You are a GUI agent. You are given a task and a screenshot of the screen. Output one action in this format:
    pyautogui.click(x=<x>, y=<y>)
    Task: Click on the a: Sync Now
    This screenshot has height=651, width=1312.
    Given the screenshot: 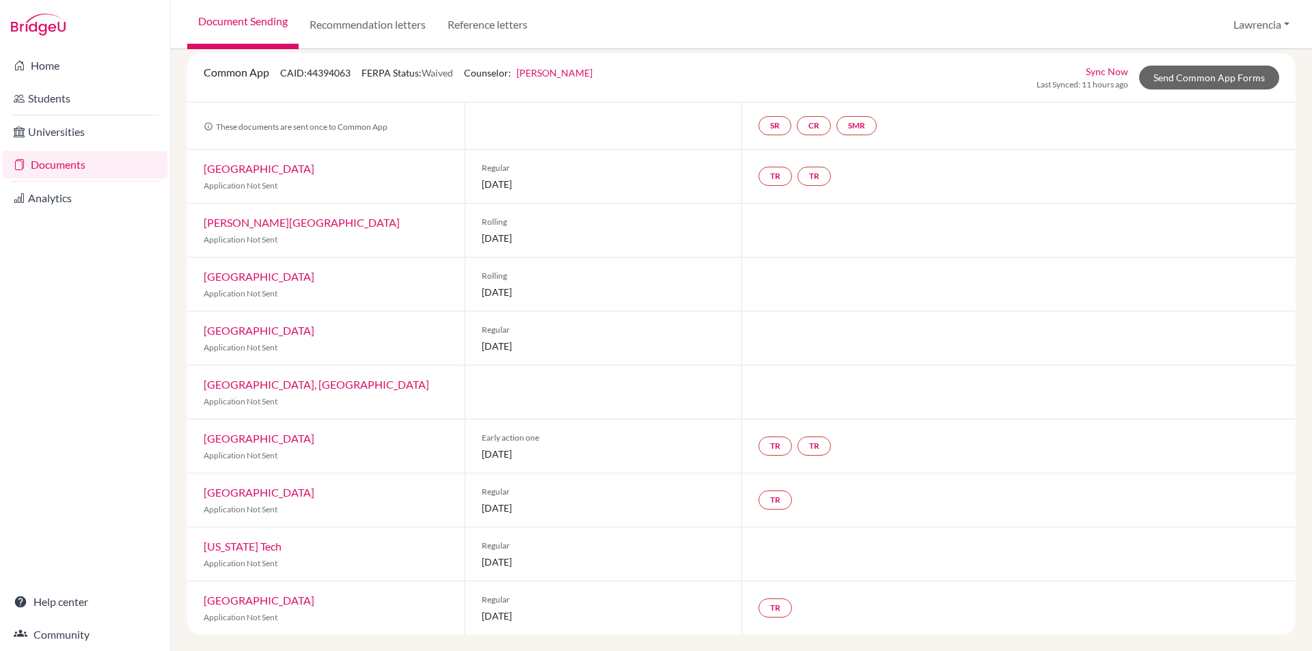 What is the action you would take?
    pyautogui.click(x=1107, y=71)
    